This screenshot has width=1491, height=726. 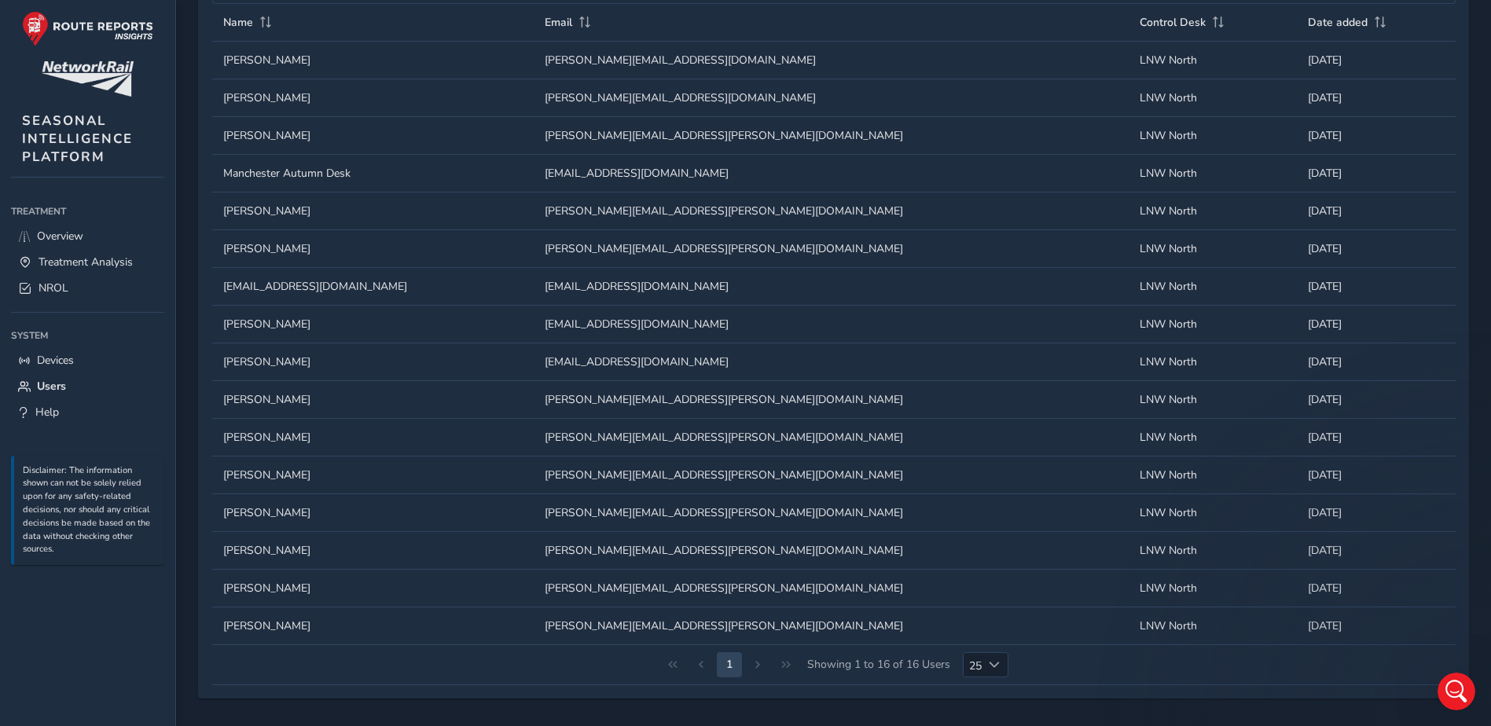 I want to click on img: rr logo, so click(x=87, y=28).